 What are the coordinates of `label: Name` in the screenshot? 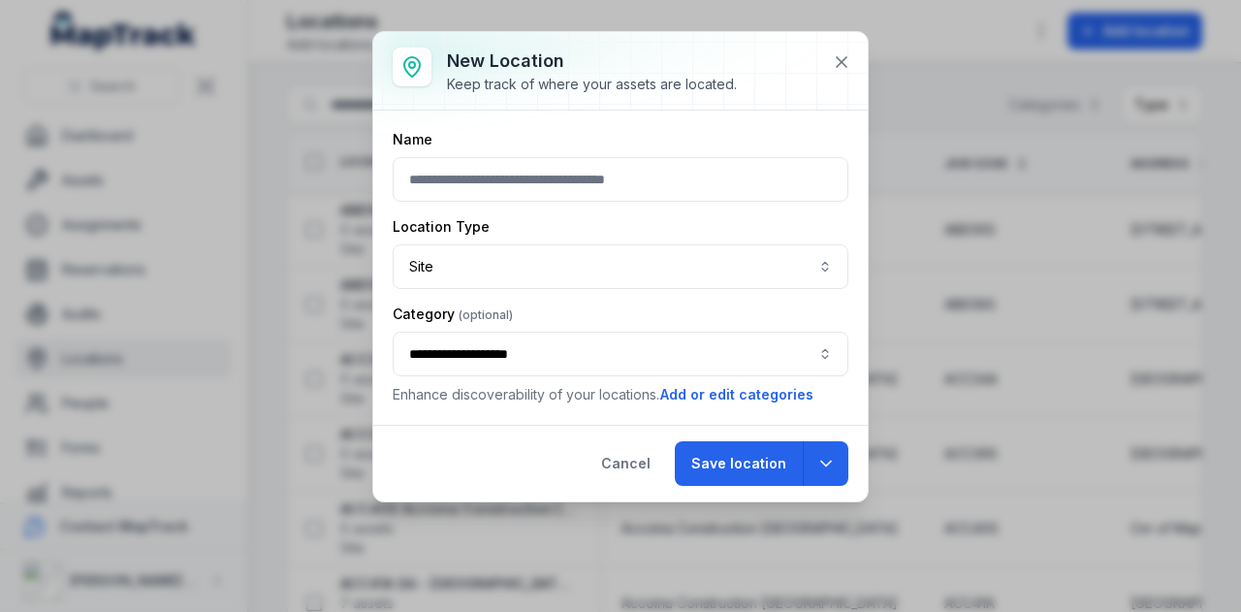 It's located at (412, 140).